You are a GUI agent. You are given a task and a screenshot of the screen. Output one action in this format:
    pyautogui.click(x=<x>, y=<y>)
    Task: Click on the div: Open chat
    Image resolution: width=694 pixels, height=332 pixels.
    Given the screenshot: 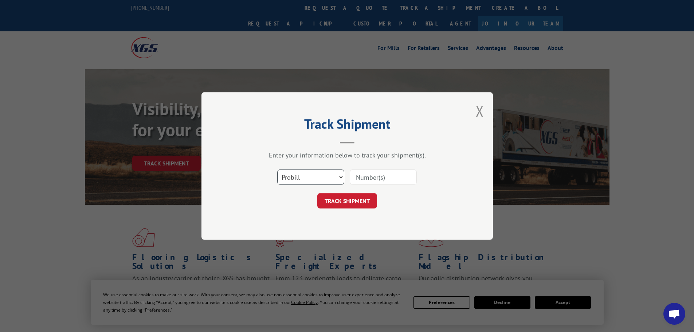 What is the action you would take?
    pyautogui.click(x=674, y=313)
    